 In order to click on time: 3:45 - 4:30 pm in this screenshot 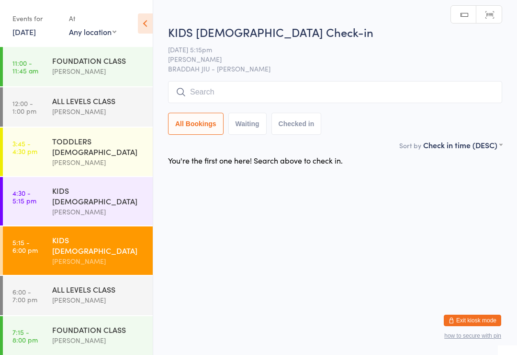, I will do `click(25, 147)`.